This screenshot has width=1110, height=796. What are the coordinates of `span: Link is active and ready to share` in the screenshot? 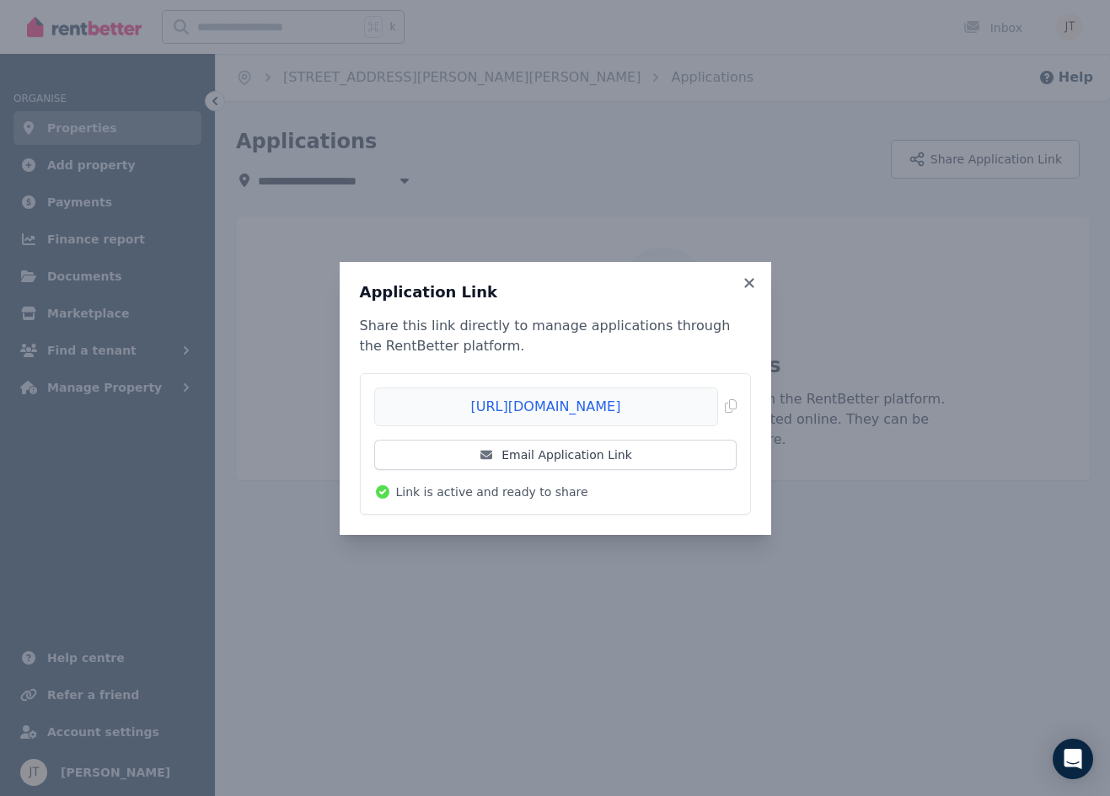 It's located at (492, 492).